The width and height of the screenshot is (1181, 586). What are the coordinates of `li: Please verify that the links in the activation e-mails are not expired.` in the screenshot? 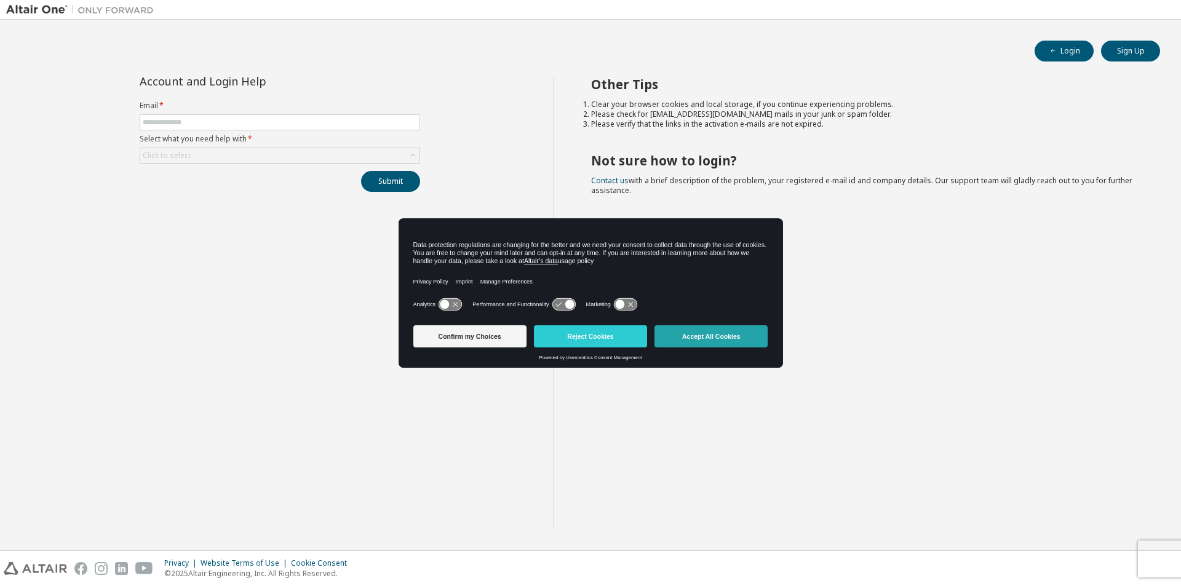 It's located at (865, 124).